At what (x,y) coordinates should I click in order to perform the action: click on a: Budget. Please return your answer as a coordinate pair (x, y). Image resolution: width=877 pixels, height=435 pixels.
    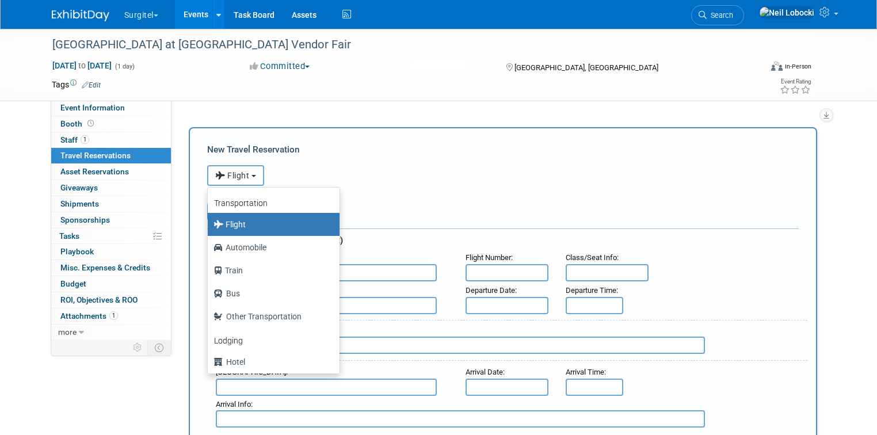
    Looking at the image, I should click on (111, 284).